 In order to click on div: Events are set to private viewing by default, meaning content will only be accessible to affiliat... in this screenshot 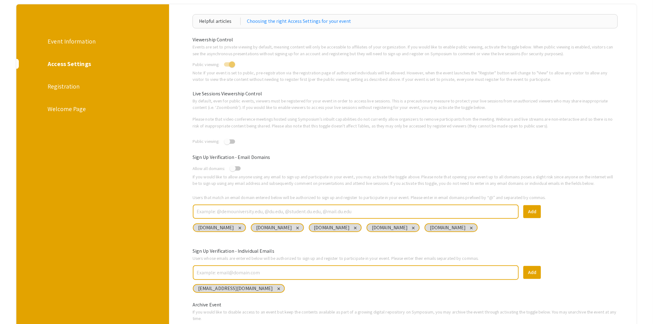, I will do `click(405, 50)`.